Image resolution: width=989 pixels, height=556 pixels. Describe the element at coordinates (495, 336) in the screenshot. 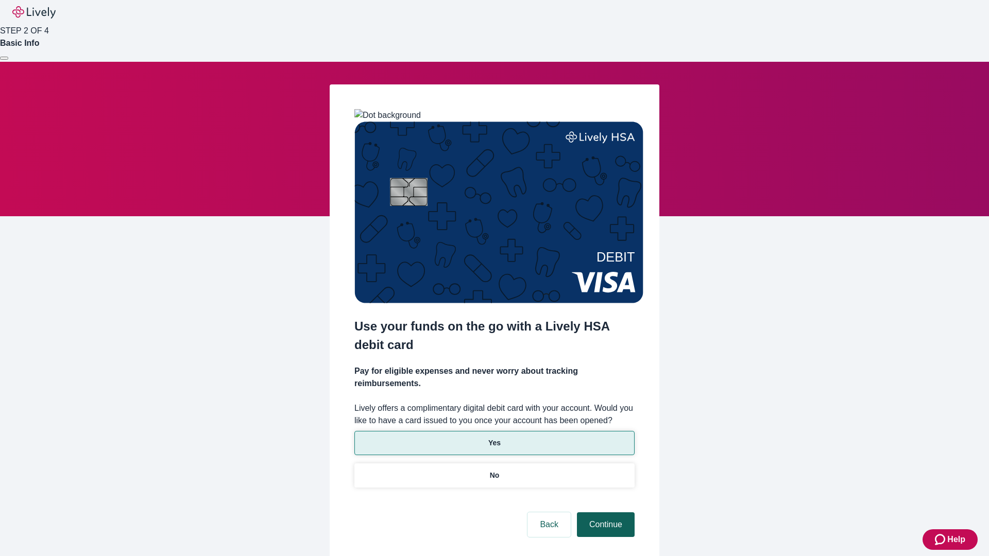

I see `h2: Use your funds on the go with a Lively HSA debit card` at that location.